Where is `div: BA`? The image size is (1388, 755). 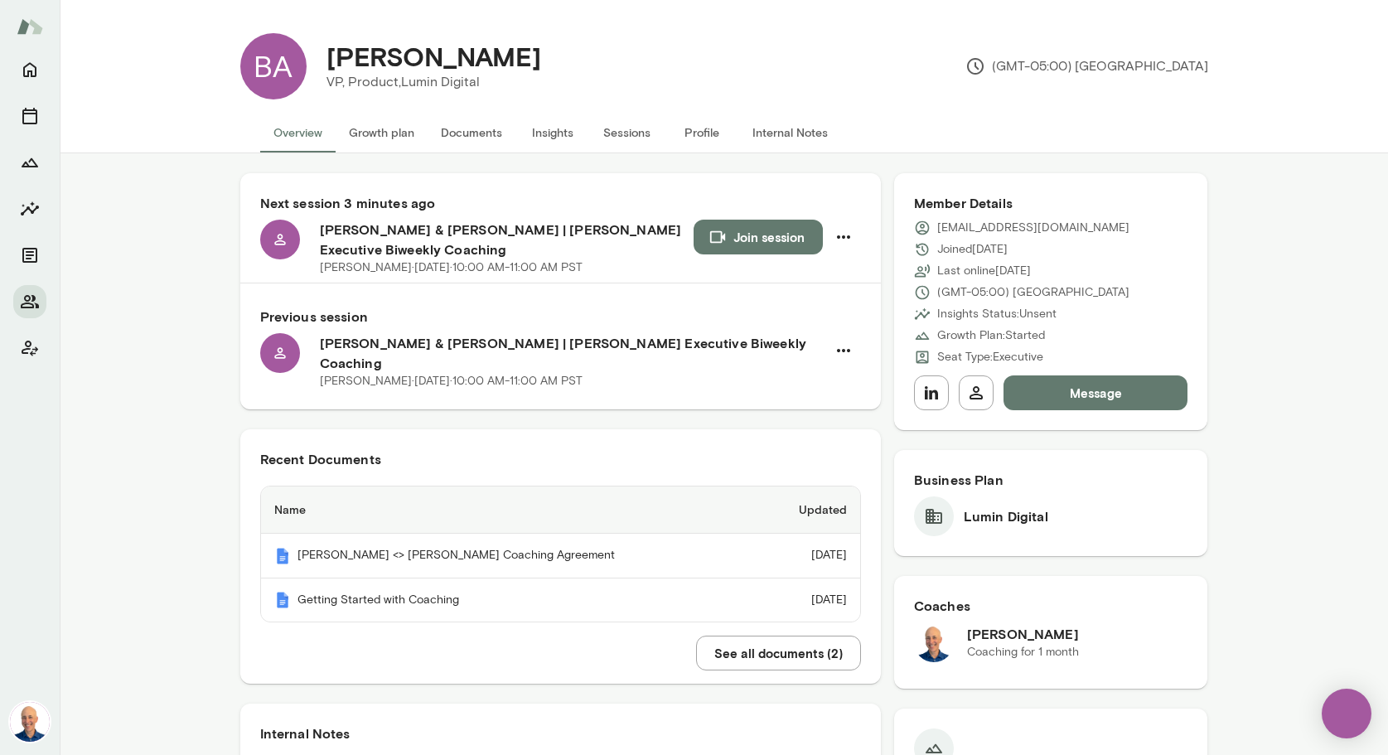 div: BA is located at coordinates (274, 66).